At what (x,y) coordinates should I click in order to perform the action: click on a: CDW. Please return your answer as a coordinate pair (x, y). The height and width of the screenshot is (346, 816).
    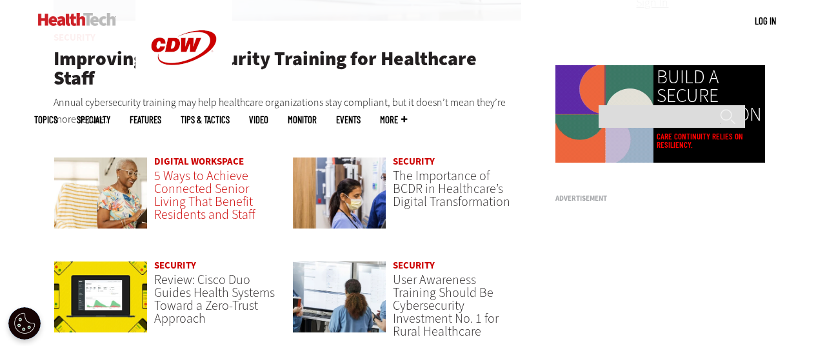
    Looking at the image, I should click on (184, 92).